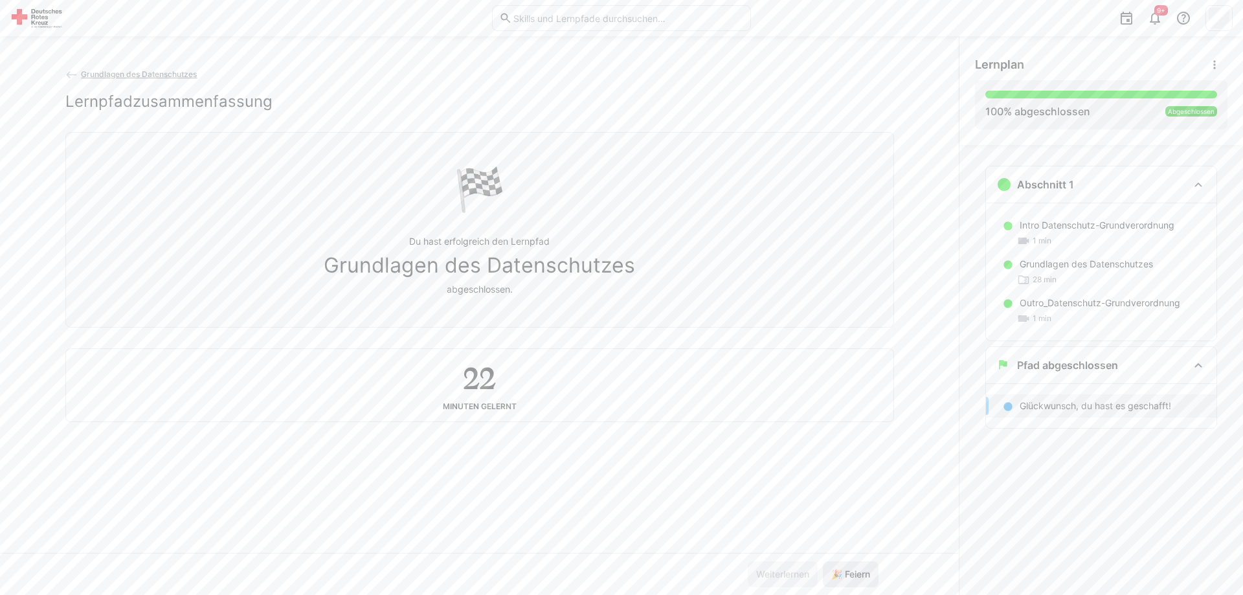  Describe the element at coordinates (1068, 365) in the screenshot. I see `h3: Pfad abgeschlossen` at that location.